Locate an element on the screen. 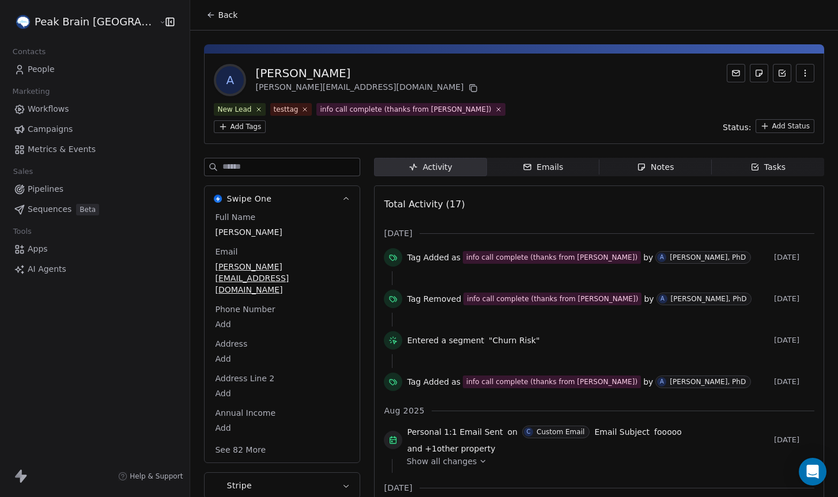 The image size is (838, 497). span: on is located at coordinates (512, 432).